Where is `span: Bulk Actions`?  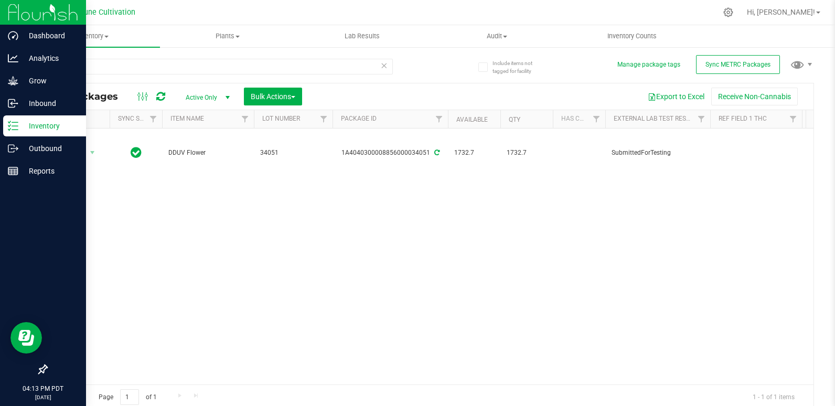
span: Bulk Actions is located at coordinates (273, 96).